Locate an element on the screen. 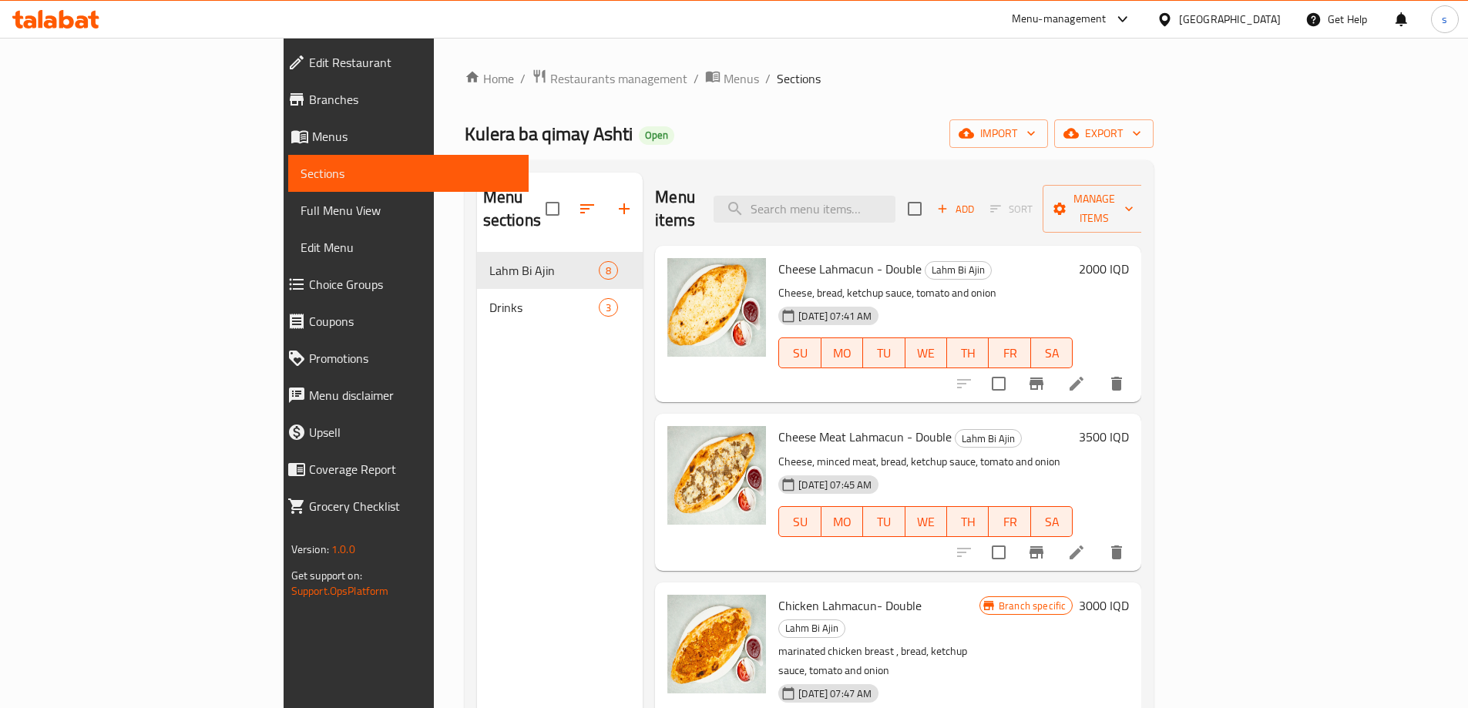 The image size is (1468, 708). span: Kulera ba qimay Ashti is located at coordinates (549, 133).